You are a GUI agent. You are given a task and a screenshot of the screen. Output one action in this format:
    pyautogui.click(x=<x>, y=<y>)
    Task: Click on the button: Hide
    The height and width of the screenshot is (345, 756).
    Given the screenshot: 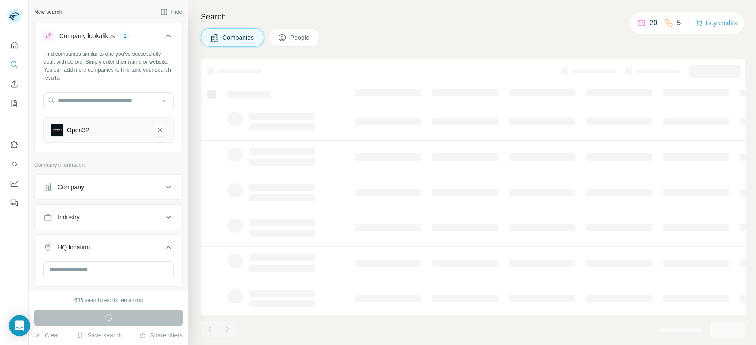 What is the action you would take?
    pyautogui.click(x=171, y=12)
    